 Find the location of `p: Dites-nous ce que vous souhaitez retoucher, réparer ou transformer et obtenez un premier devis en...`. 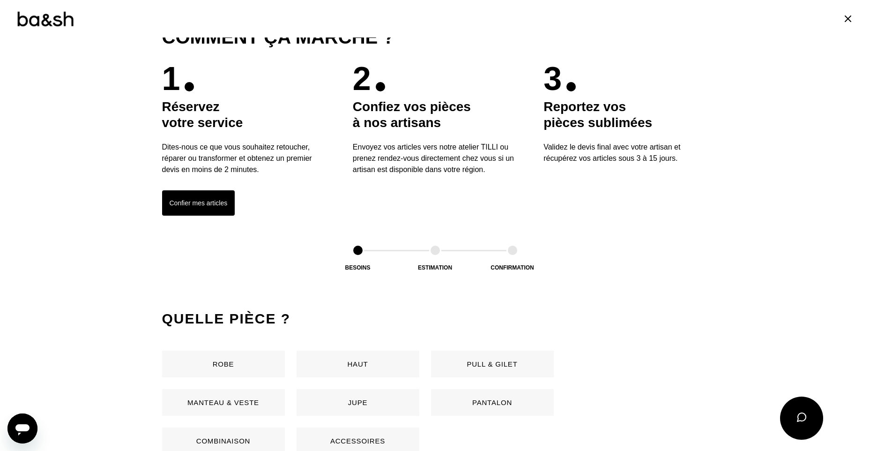

p: Dites-nous ce que vous souhaitez retoucher, réparer ou transformer et obtenez un premier devis en... is located at coordinates (244, 158).